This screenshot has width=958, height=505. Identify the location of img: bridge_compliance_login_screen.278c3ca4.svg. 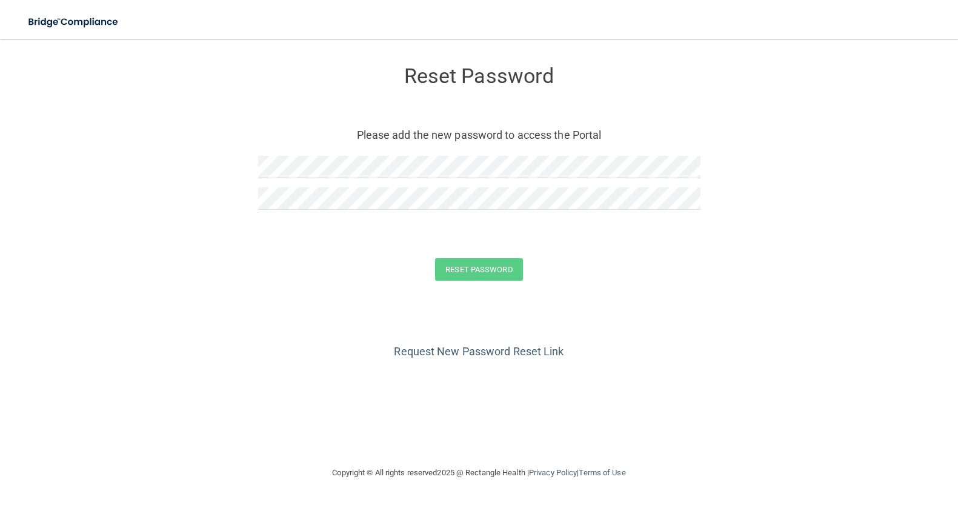
(74, 22).